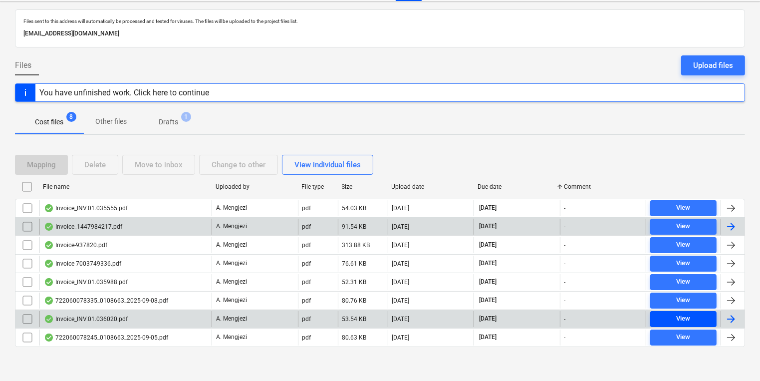 The height and width of the screenshot is (381, 760). What do you see at coordinates (327, 165) in the screenshot?
I see `button: View individual files` at bounding box center [327, 165].